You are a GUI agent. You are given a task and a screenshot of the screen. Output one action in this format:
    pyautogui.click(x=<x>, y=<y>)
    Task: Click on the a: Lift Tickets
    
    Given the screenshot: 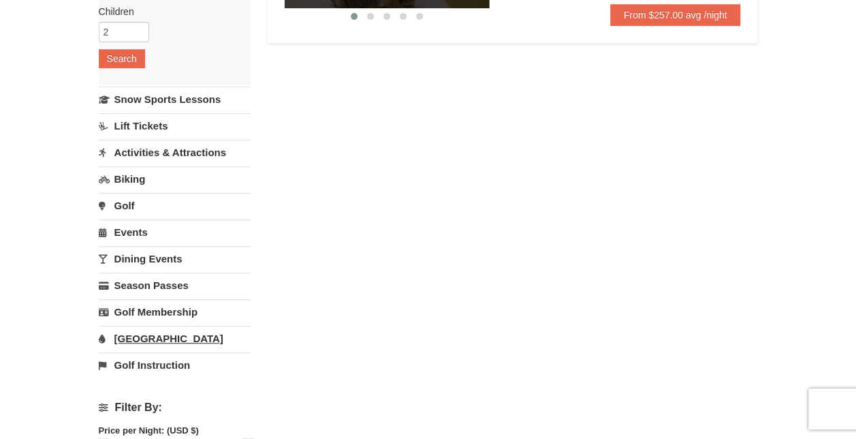 What is the action you would take?
    pyautogui.click(x=174, y=125)
    